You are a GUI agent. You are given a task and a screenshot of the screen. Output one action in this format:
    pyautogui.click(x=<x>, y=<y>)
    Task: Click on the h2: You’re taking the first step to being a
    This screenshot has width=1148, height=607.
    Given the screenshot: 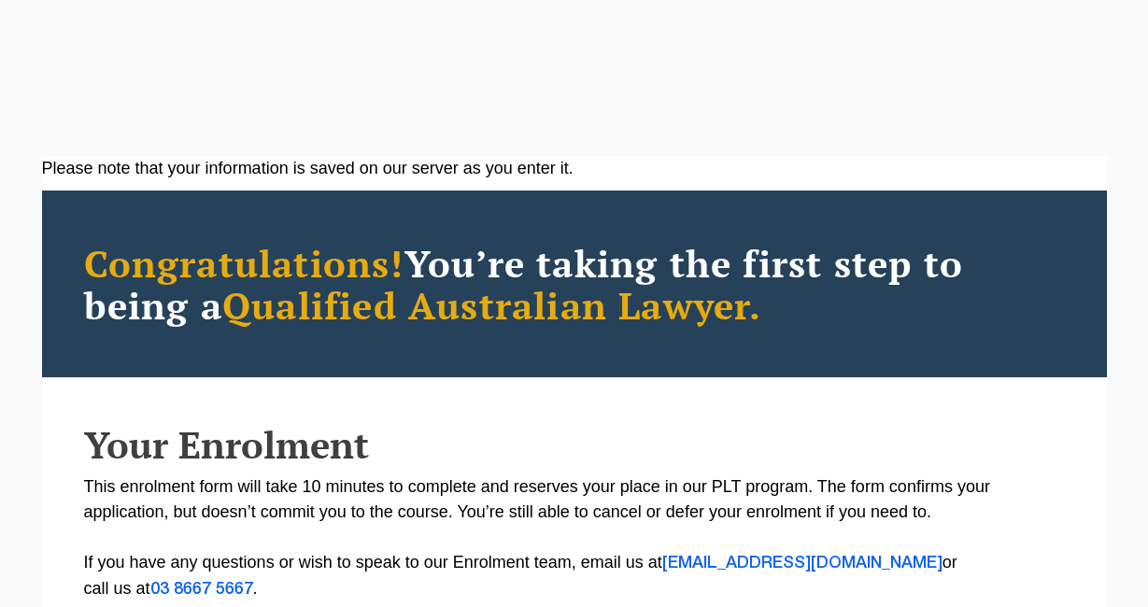 What is the action you would take?
    pyautogui.click(x=574, y=284)
    